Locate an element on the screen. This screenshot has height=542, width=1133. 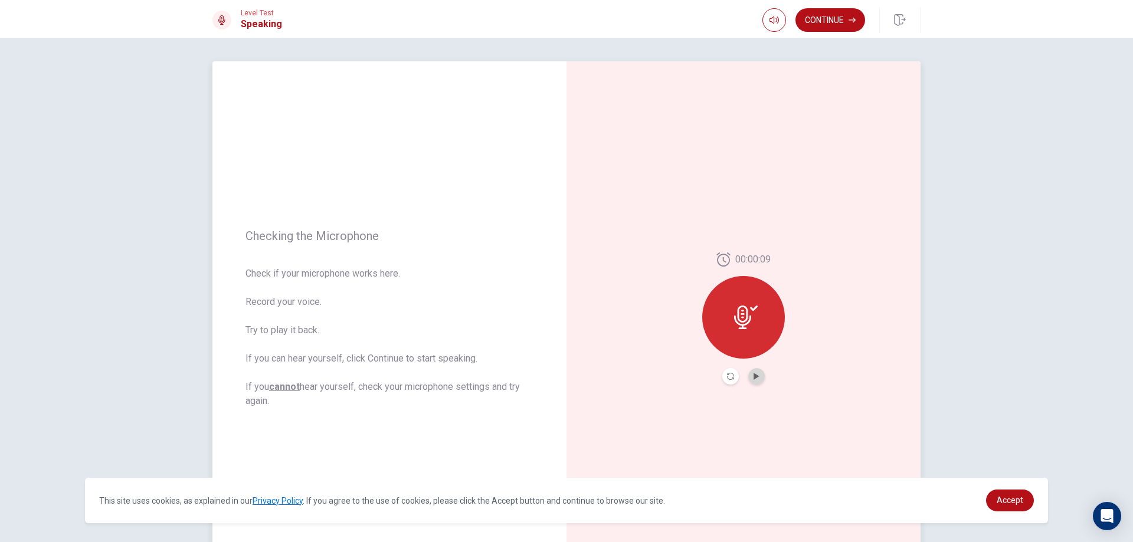
span: Check if your microphone works here. Record your voice. Try to play it back. If you can hear your... is located at coordinates (390, 338).